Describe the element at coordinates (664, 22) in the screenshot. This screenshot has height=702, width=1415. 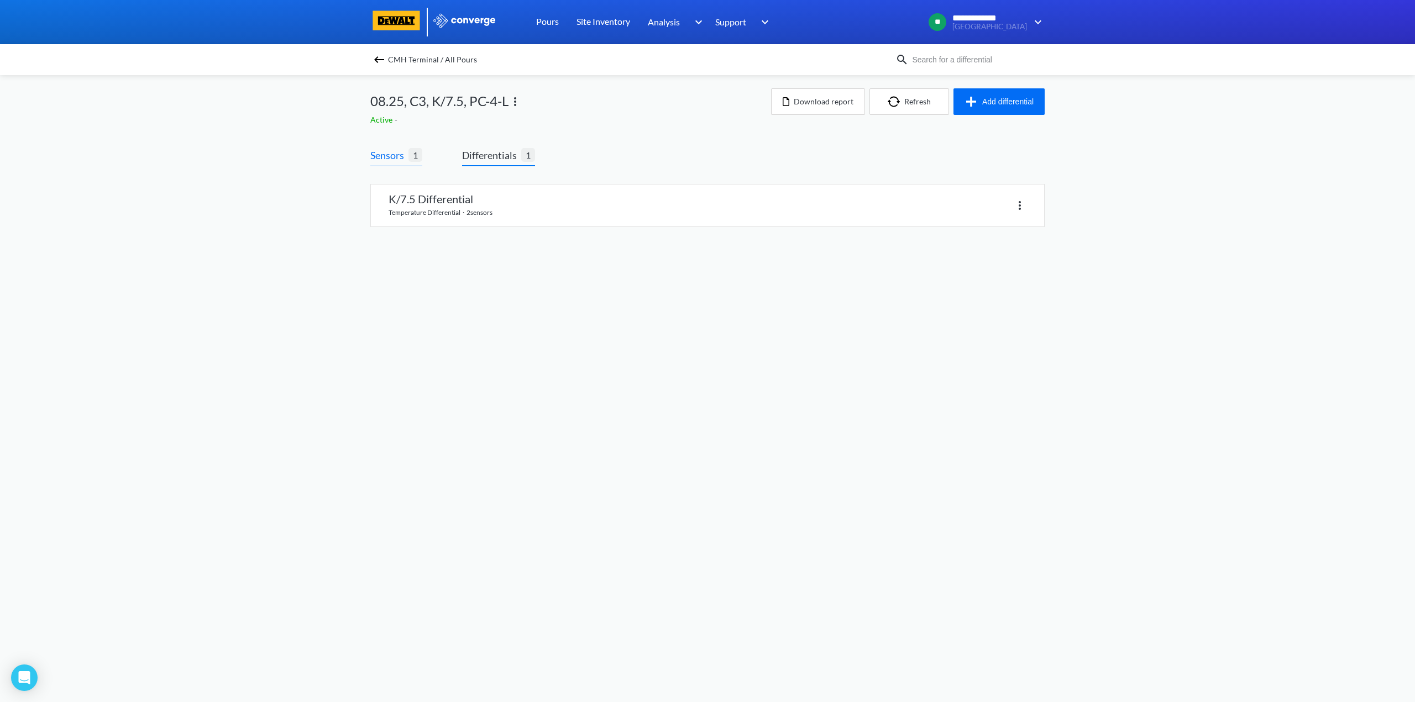
I see `span: Analysis` at that location.